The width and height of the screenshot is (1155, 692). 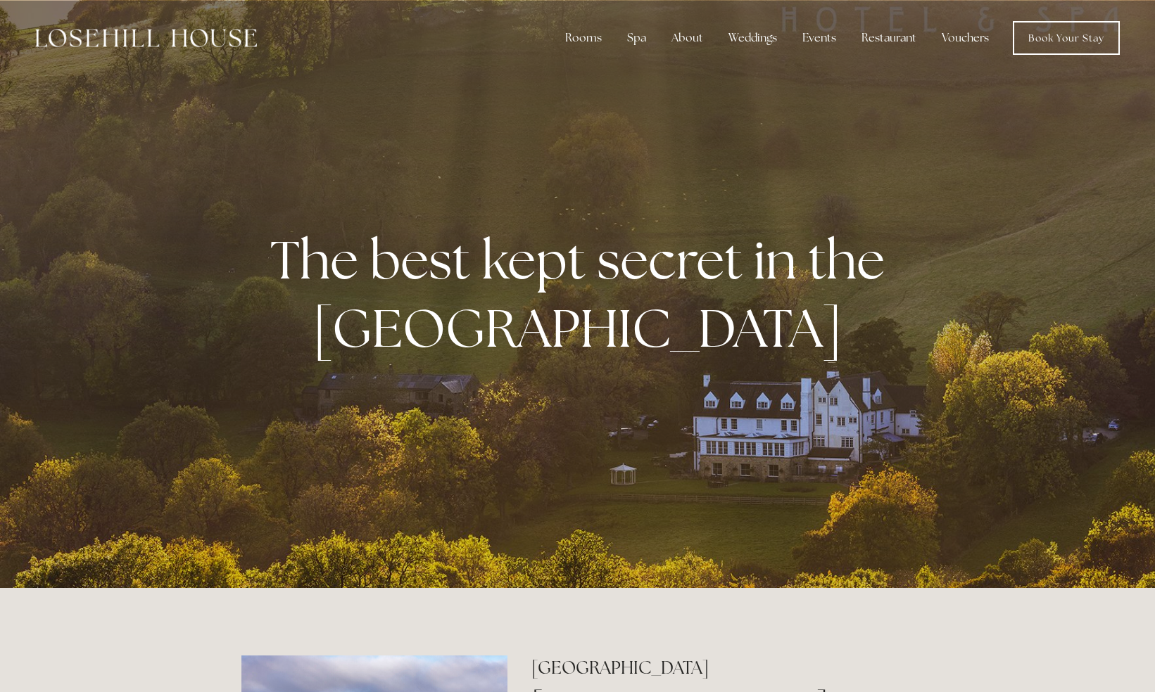 What do you see at coordinates (752, 38) in the screenshot?
I see `div: Weddings` at bounding box center [752, 38].